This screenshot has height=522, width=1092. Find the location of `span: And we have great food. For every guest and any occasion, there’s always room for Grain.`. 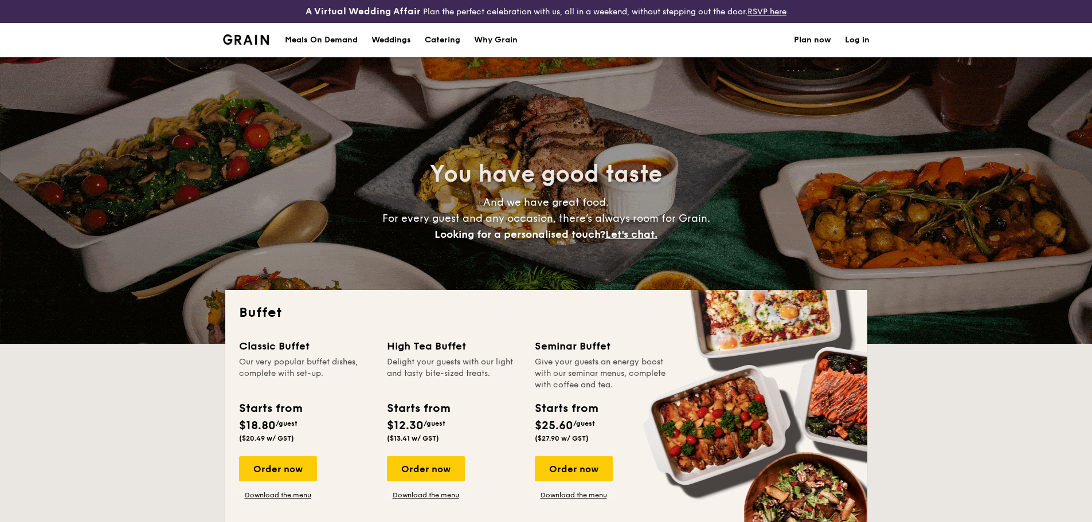

span: And we have great food. For every guest and any occasion, there’s always room for Grain. is located at coordinates (546, 218).